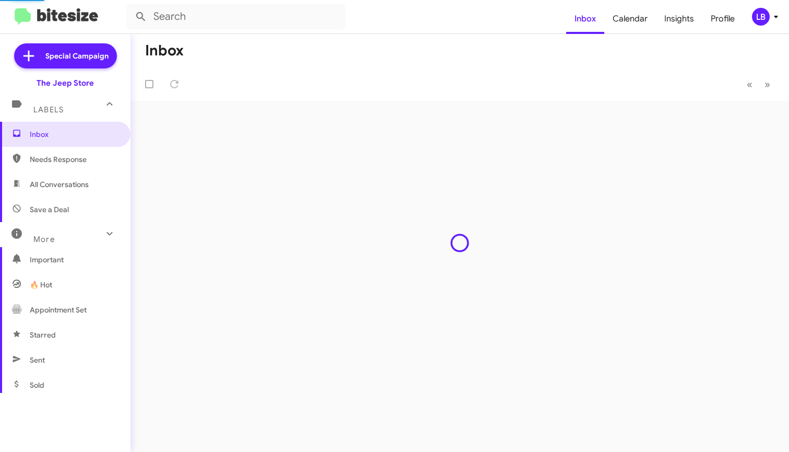 The height and width of the screenshot is (452, 789). I want to click on div: LB, so click(761, 17).